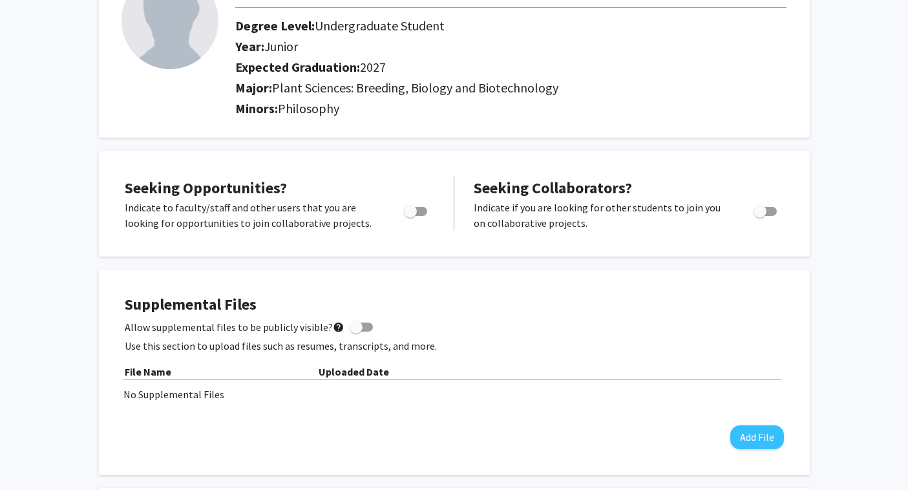  What do you see at coordinates (757, 437) in the screenshot?
I see `button: Add File` at bounding box center [757, 437].